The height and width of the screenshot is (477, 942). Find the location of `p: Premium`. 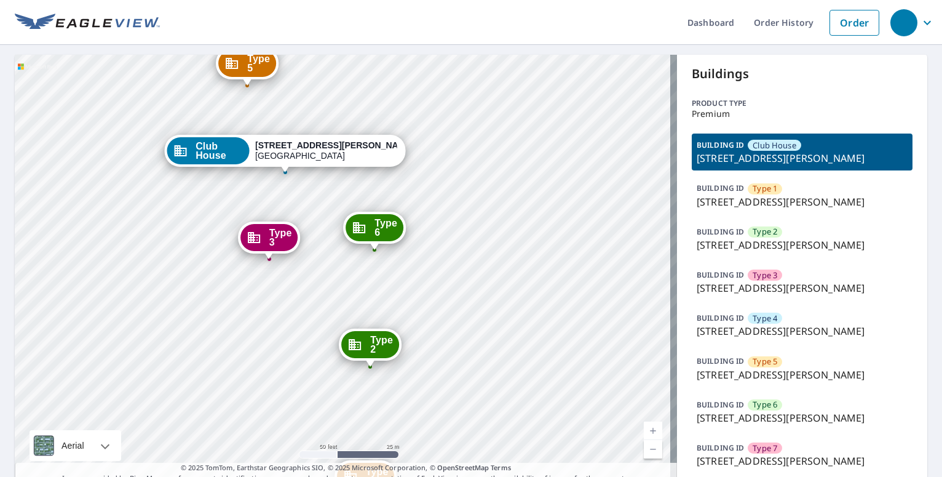

p: Premium is located at coordinates (802, 114).